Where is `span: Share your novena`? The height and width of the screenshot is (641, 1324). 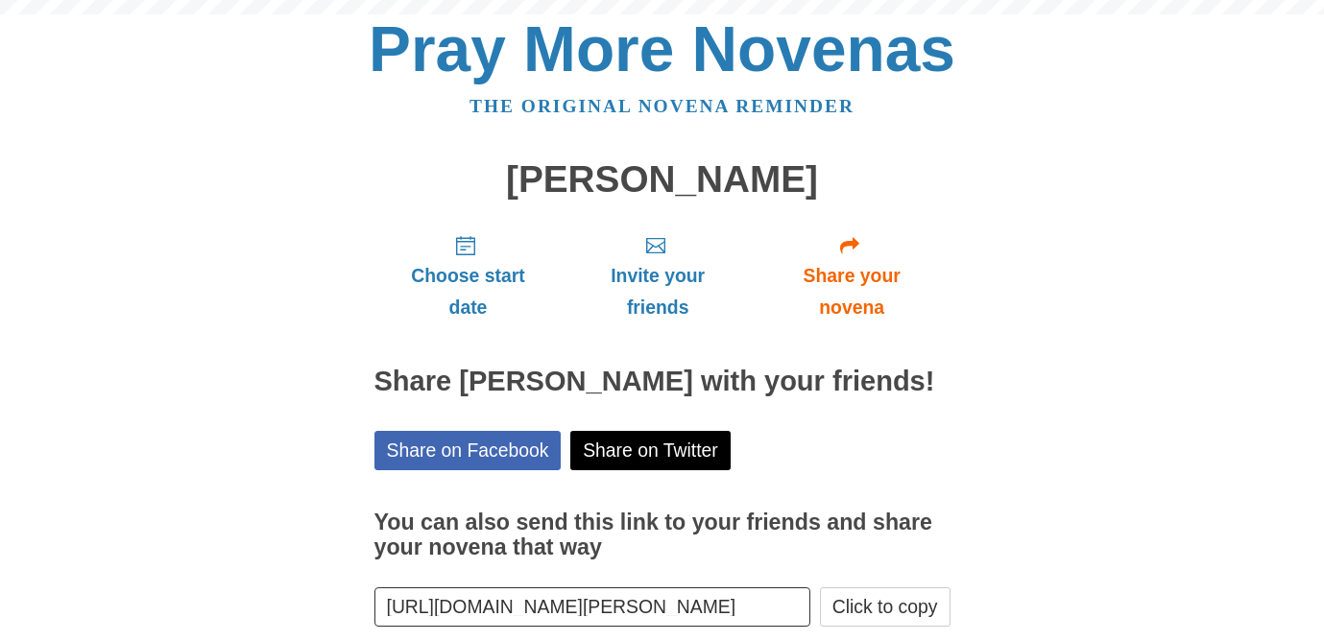 span: Share your novena is located at coordinates (852, 292).